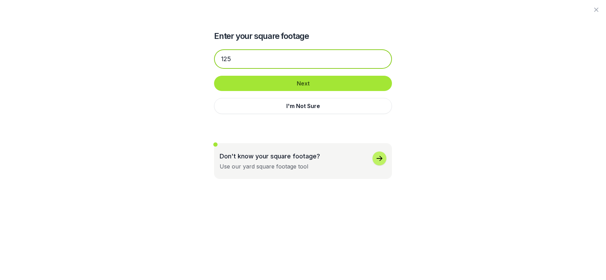 This screenshot has width=606, height=280. I want to click on p: Don't know your square footage?, so click(269, 156).